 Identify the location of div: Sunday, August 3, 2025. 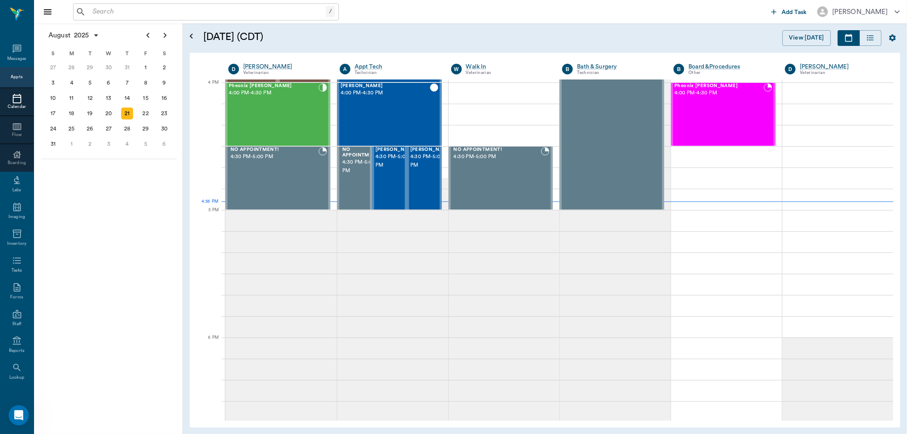
(53, 83).